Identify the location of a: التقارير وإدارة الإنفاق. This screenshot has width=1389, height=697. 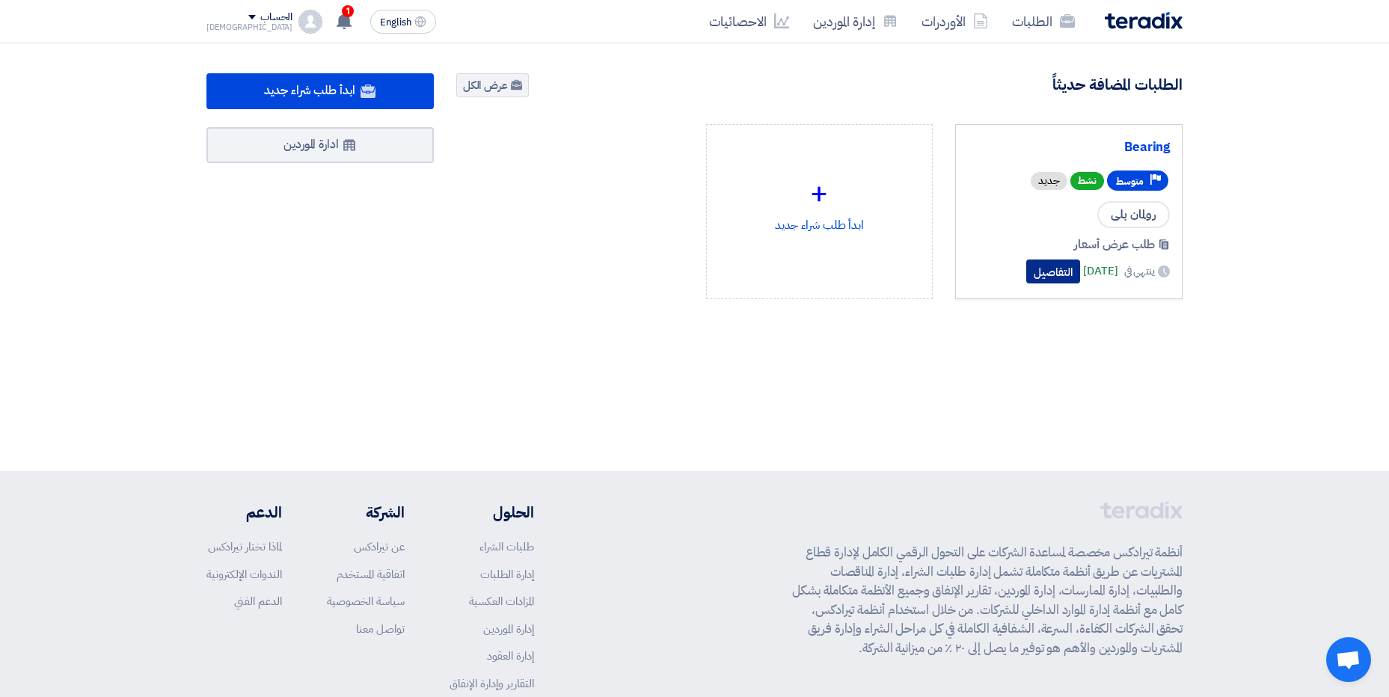
(491, 684).